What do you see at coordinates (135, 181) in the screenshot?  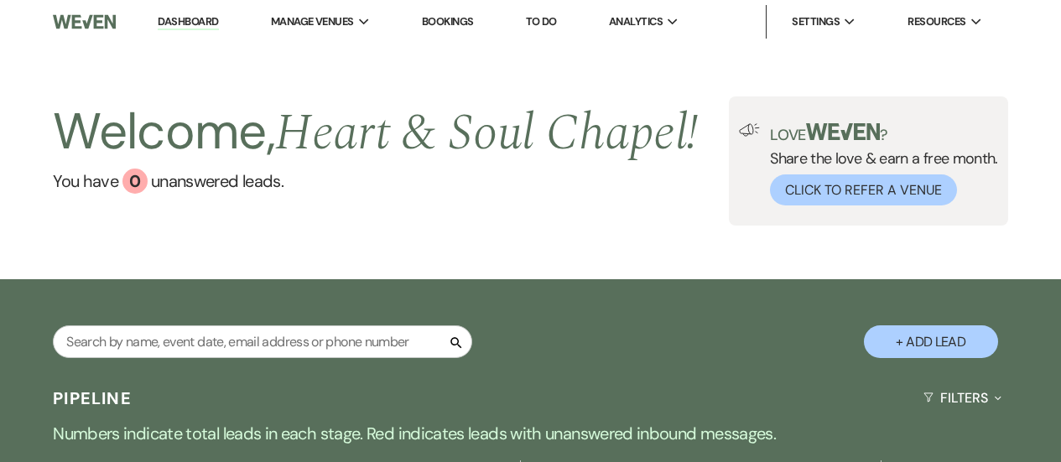 I see `div: 0` at bounding box center [135, 181].